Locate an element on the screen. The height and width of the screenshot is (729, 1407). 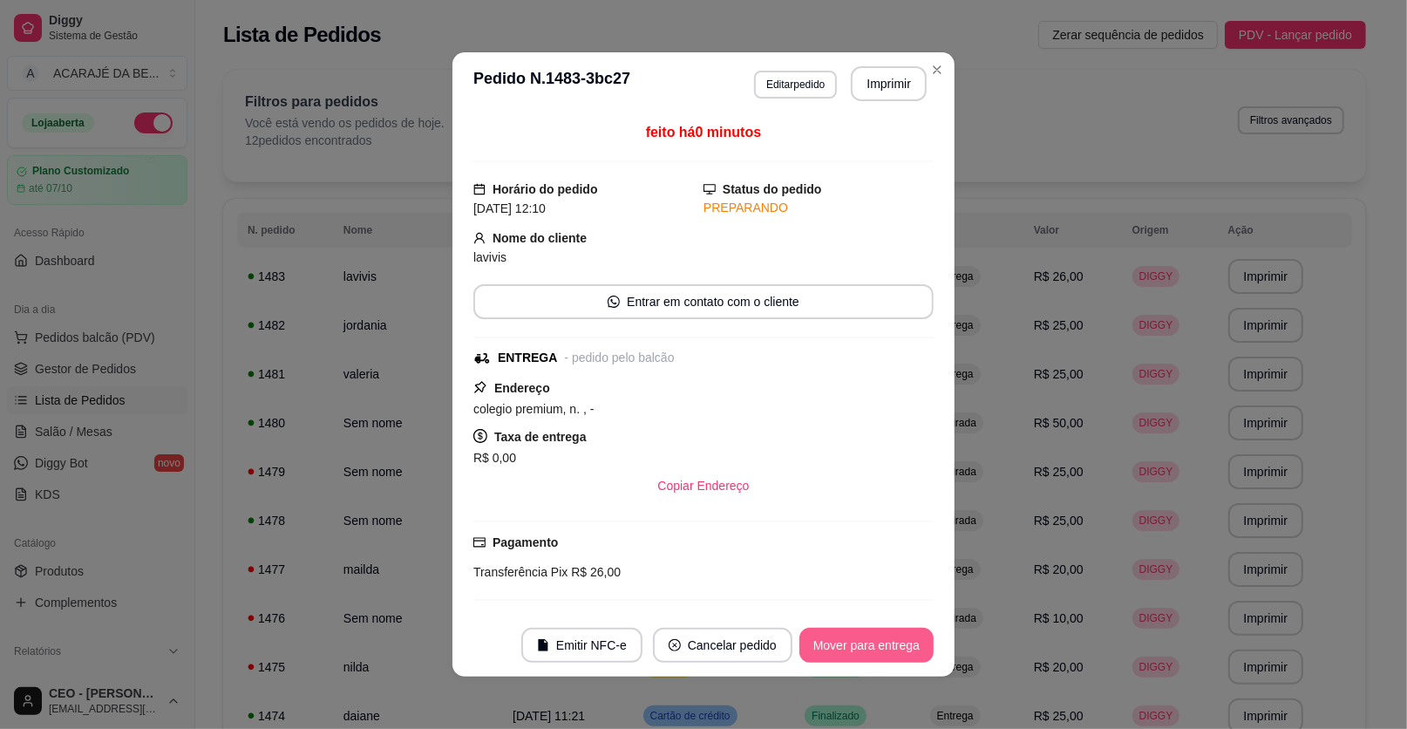
span: whats-app is located at coordinates (613, 302).